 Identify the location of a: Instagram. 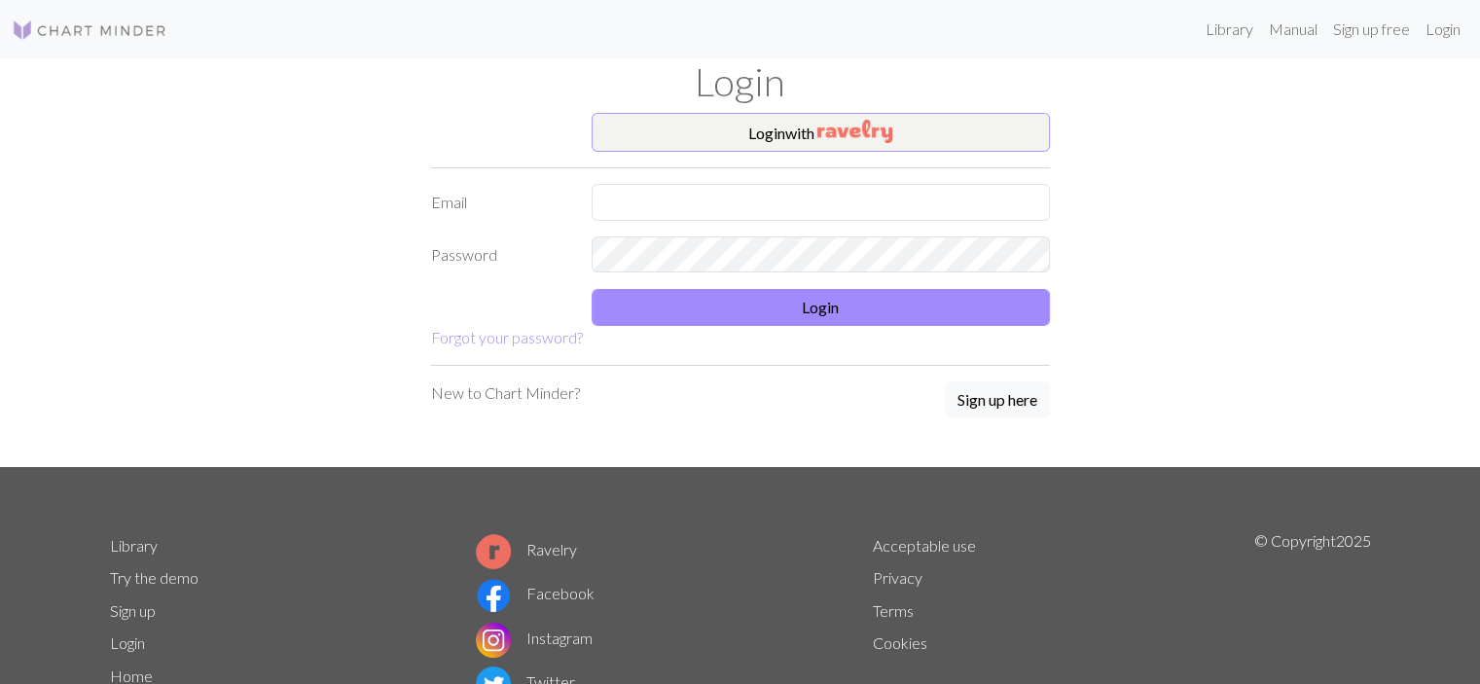
(534, 637).